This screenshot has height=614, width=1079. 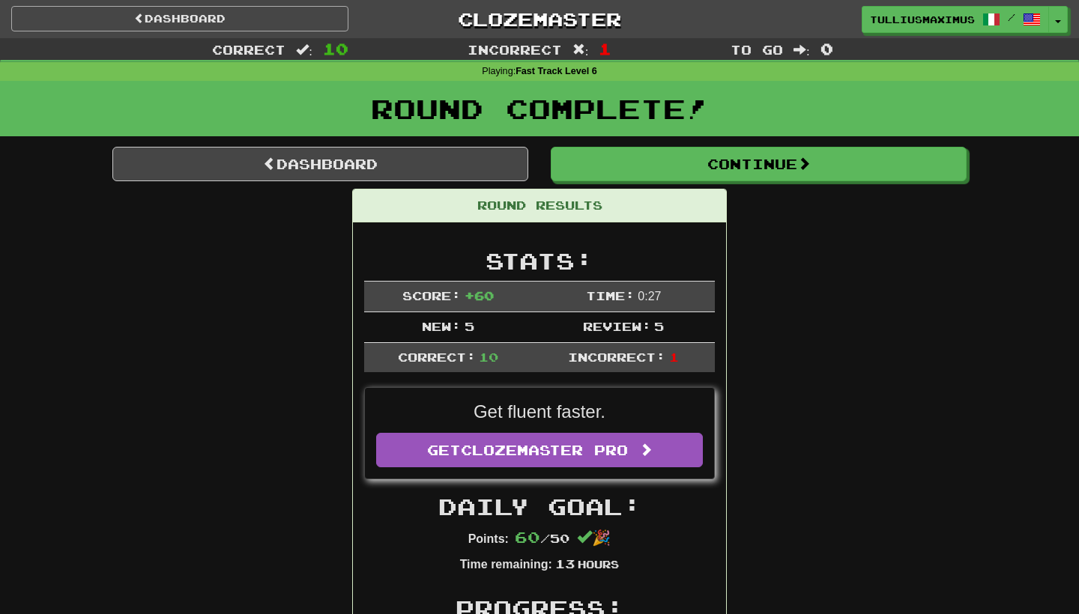 I want to click on button: Continue, so click(x=758, y=164).